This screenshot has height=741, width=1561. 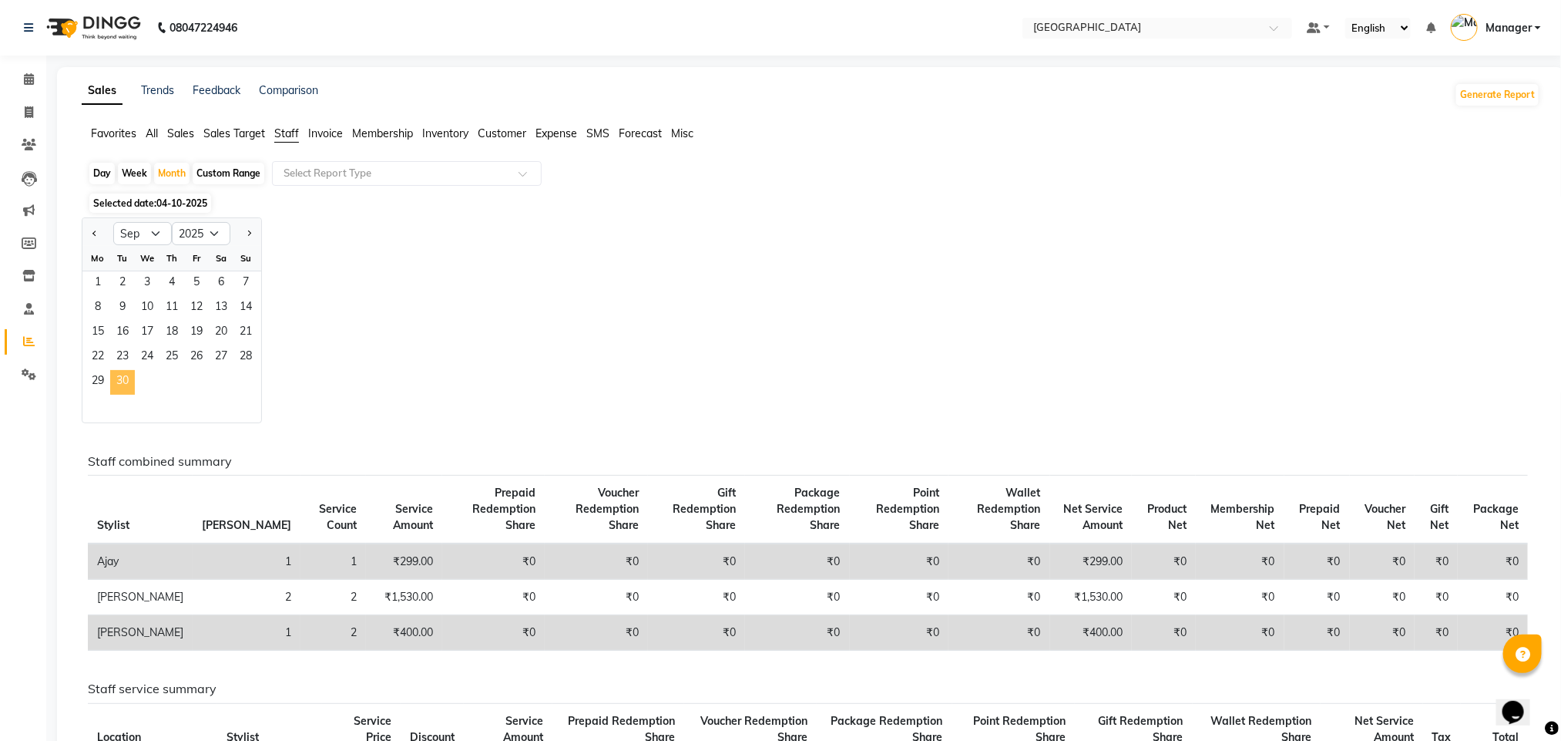 What do you see at coordinates (221, 284) in the screenshot?
I see `span: 6` at bounding box center [221, 284].